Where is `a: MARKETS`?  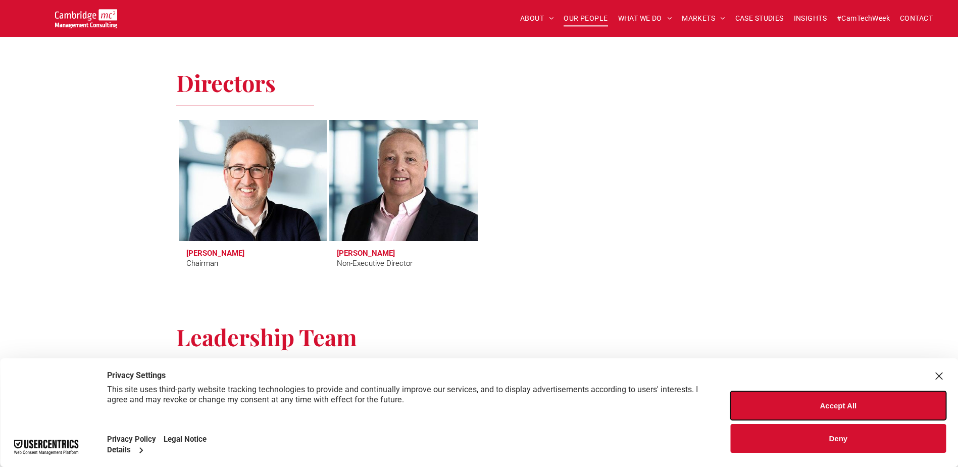
a: MARKETS is located at coordinates (703, 18).